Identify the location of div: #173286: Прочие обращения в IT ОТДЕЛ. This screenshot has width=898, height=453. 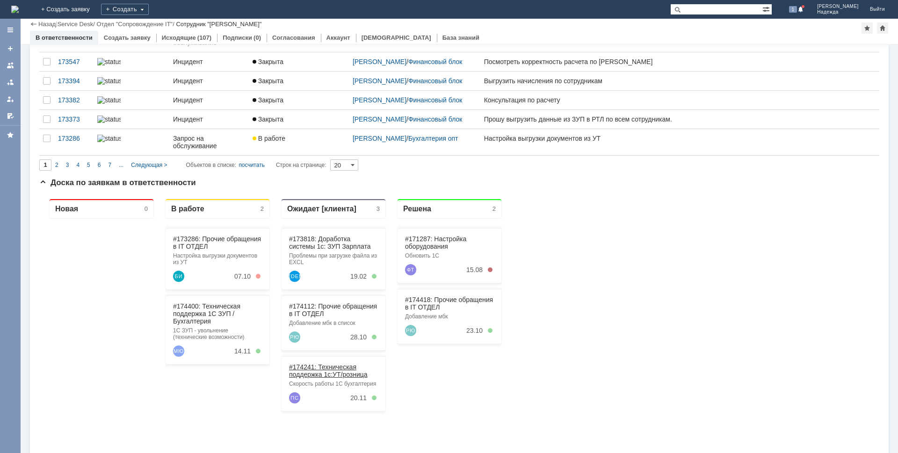
(178, 51).